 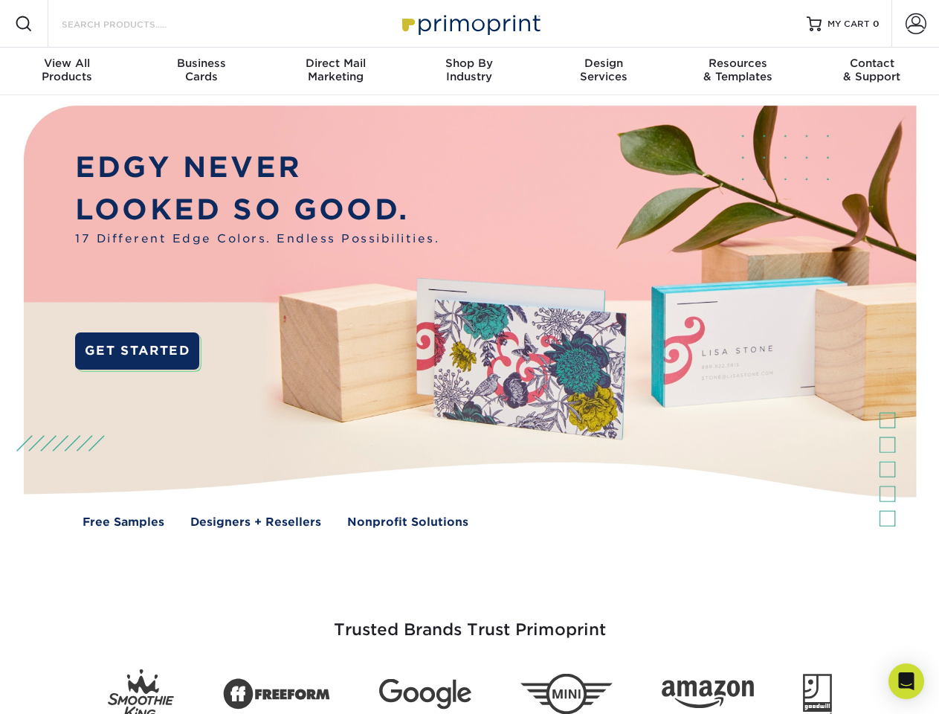 What do you see at coordinates (737, 71) in the screenshot?
I see `a: Resources& Templates` at bounding box center [737, 71].